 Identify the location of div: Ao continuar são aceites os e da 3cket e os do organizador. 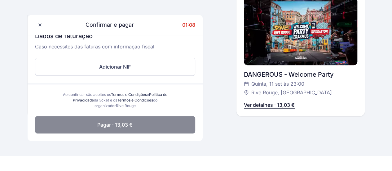
(115, 100).